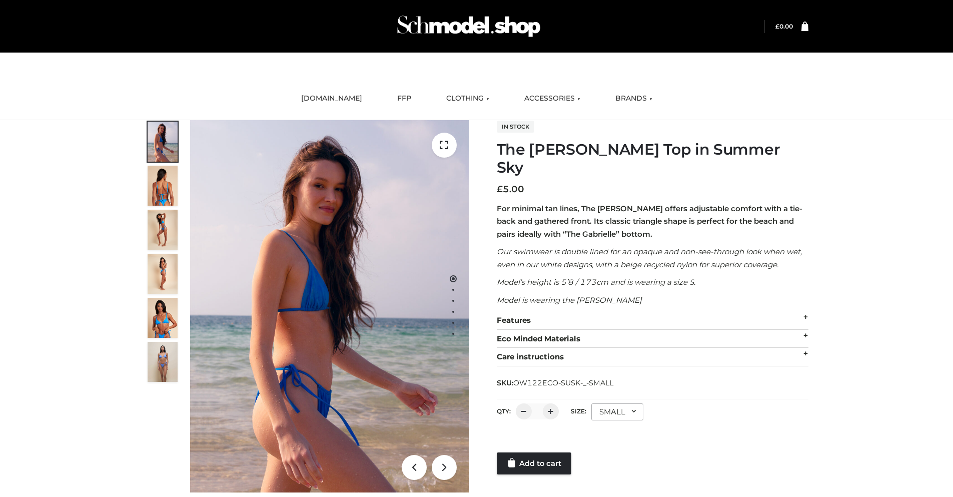  I want to click on img: 4.Alex-top_CN-1-1-2.jpg, so click(163, 230).